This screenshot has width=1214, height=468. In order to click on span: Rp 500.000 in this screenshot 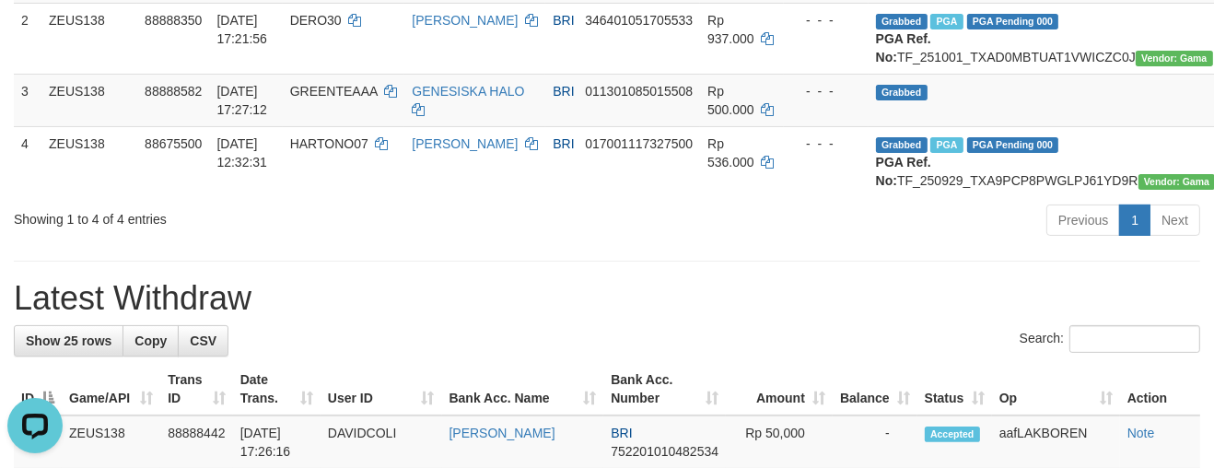, I will do `click(731, 100)`.